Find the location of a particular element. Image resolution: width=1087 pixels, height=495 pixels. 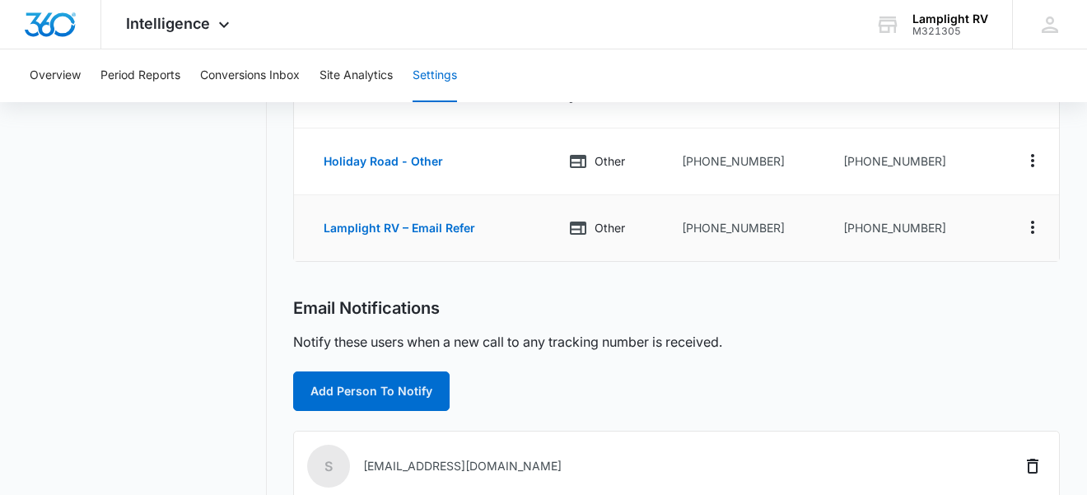

span: s is located at coordinates (329, 466).